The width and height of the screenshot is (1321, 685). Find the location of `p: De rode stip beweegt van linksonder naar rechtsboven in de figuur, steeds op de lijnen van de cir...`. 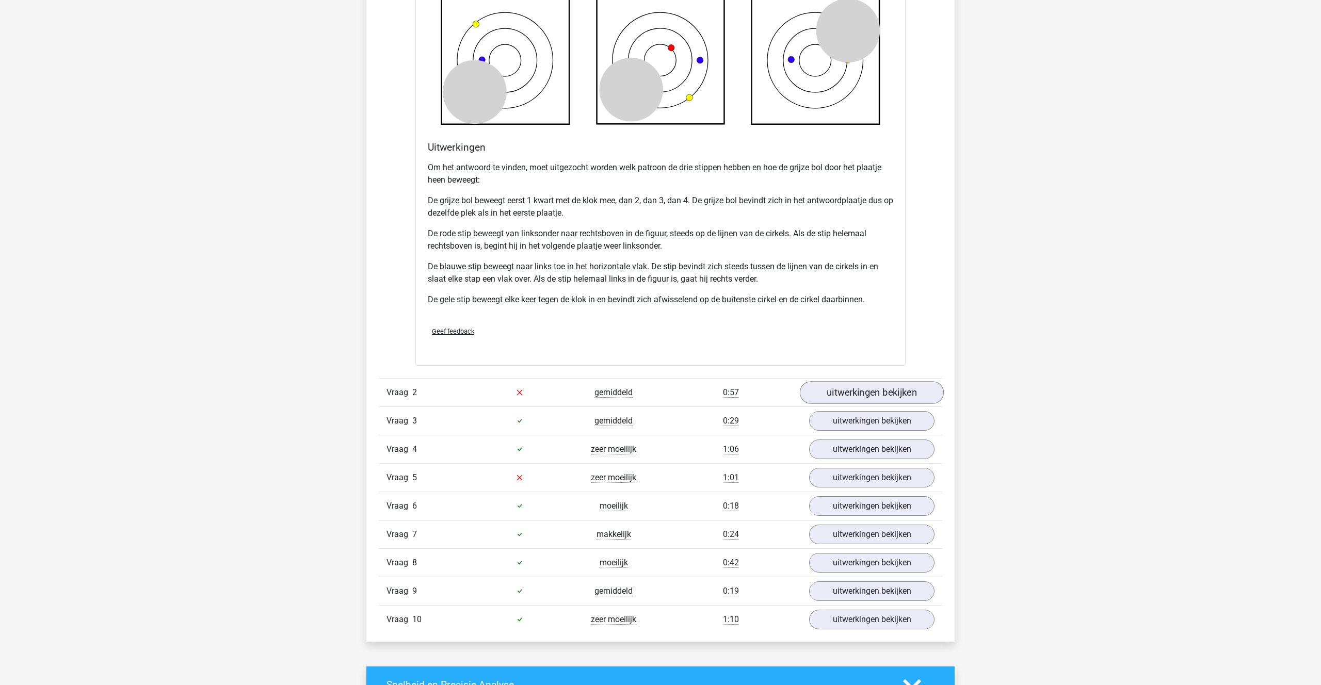

p: De rode stip beweegt van linksonder naar rechtsboven in de figuur, steeds op de lijnen van de cir... is located at coordinates (660, 240).